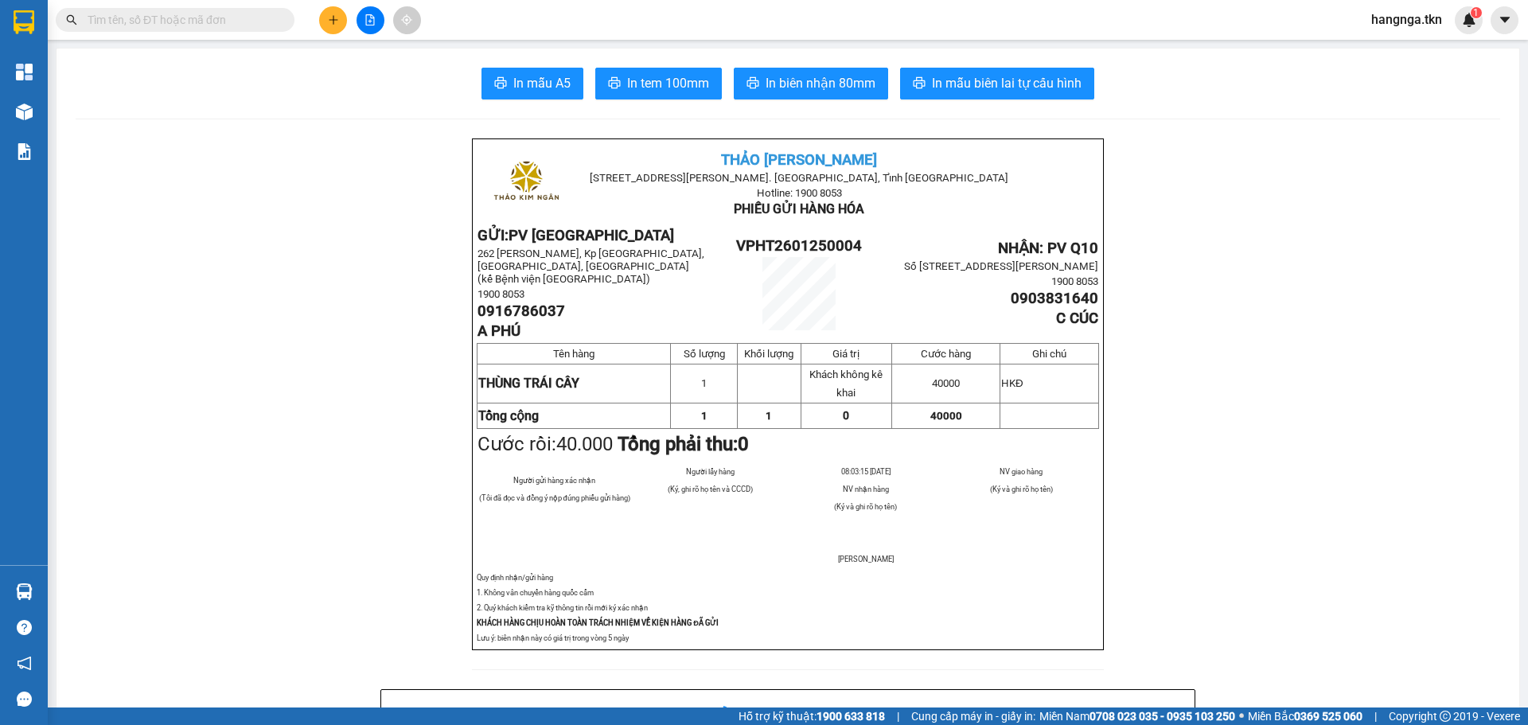 The width and height of the screenshot is (1528, 725). What do you see at coordinates (1049, 353) in the screenshot?
I see `span: Ghi chú` at bounding box center [1049, 353].